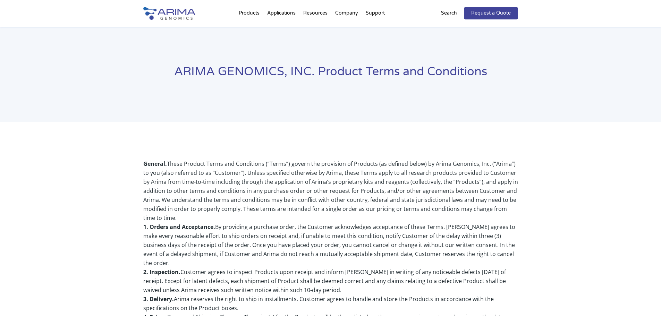 This screenshot has width=661, height=316. I want to click on img: Arima-Genomics-logo, so click(169, 13).